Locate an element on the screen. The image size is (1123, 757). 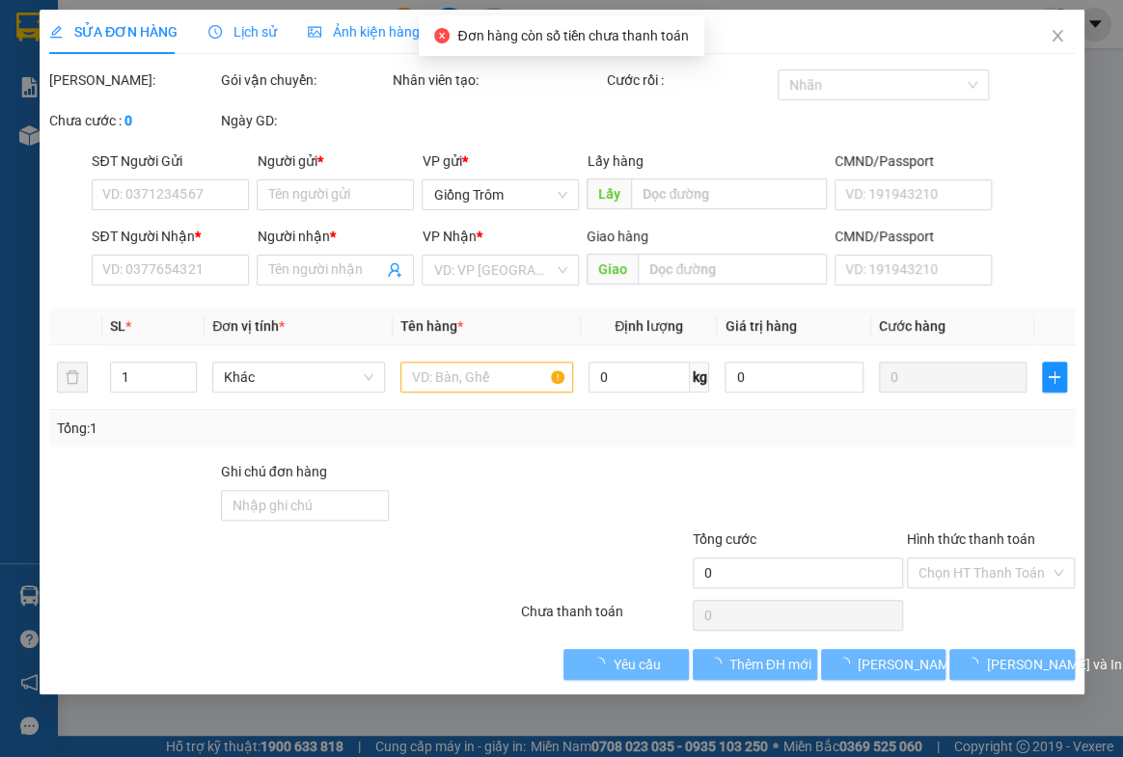
div: Chưa thanh toán is located at coordinates (605, 617).